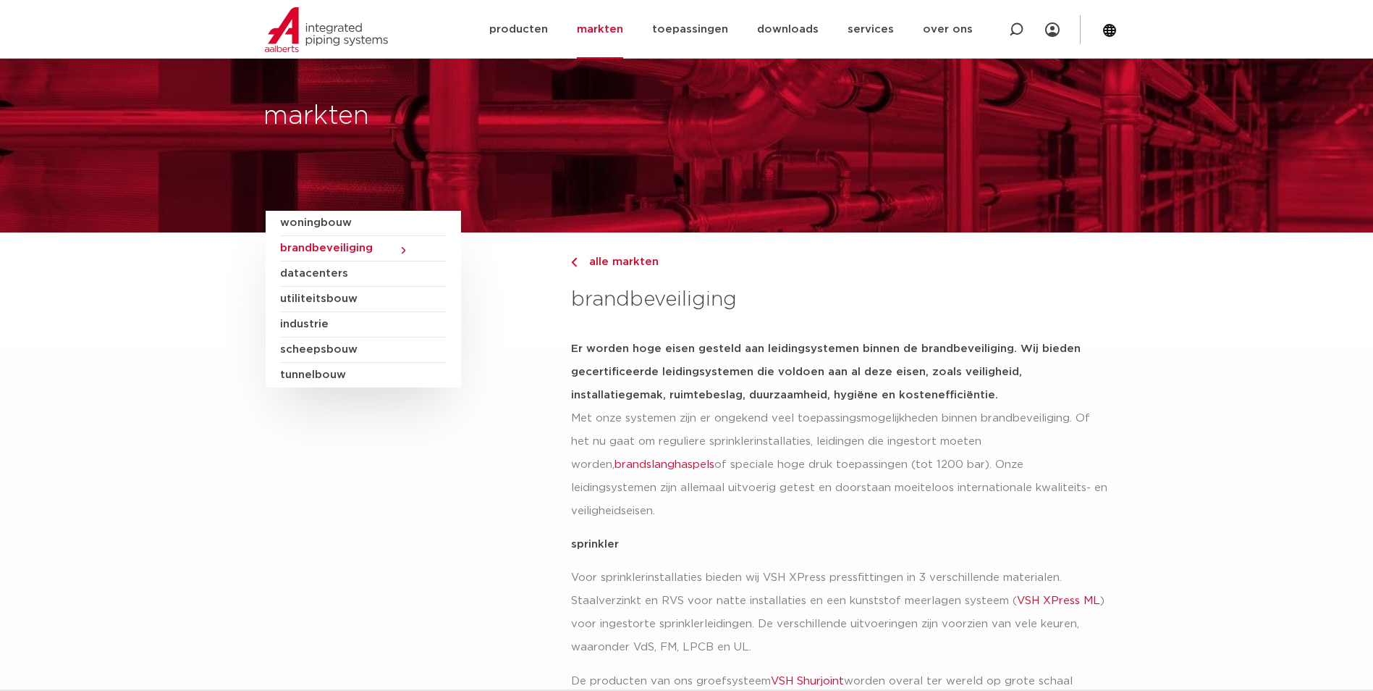 This screenshot has width=1373, height=691. Describe the element at coordinates (363, 299) in the screenshot. I see `span: utiliteitsbouw` at that location.